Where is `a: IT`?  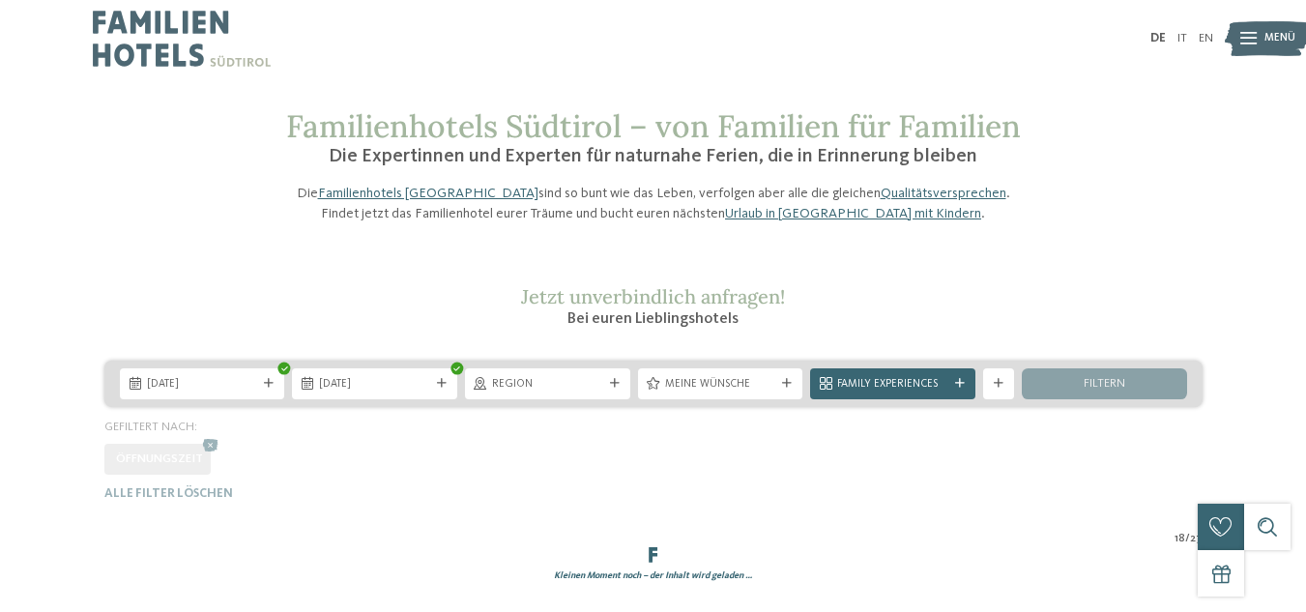
a: IT is located at coordinates (1182, 38).